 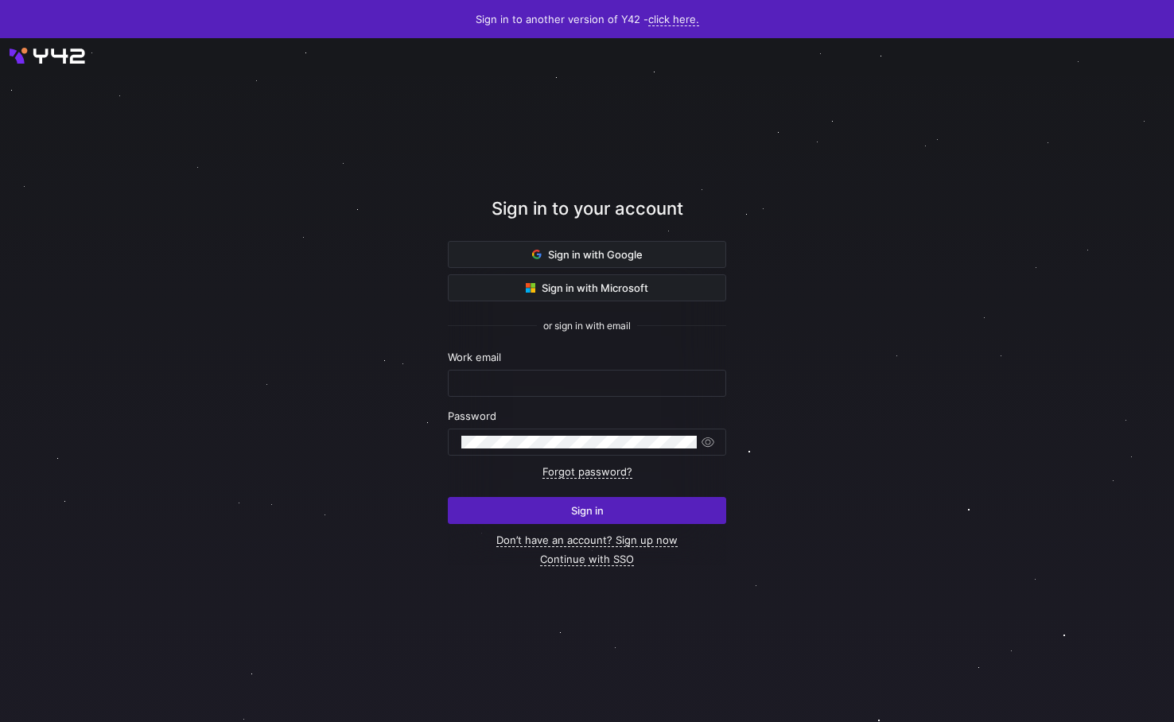 I want to click on button: Sign in with Microsoft, so click(x=587, y=288).